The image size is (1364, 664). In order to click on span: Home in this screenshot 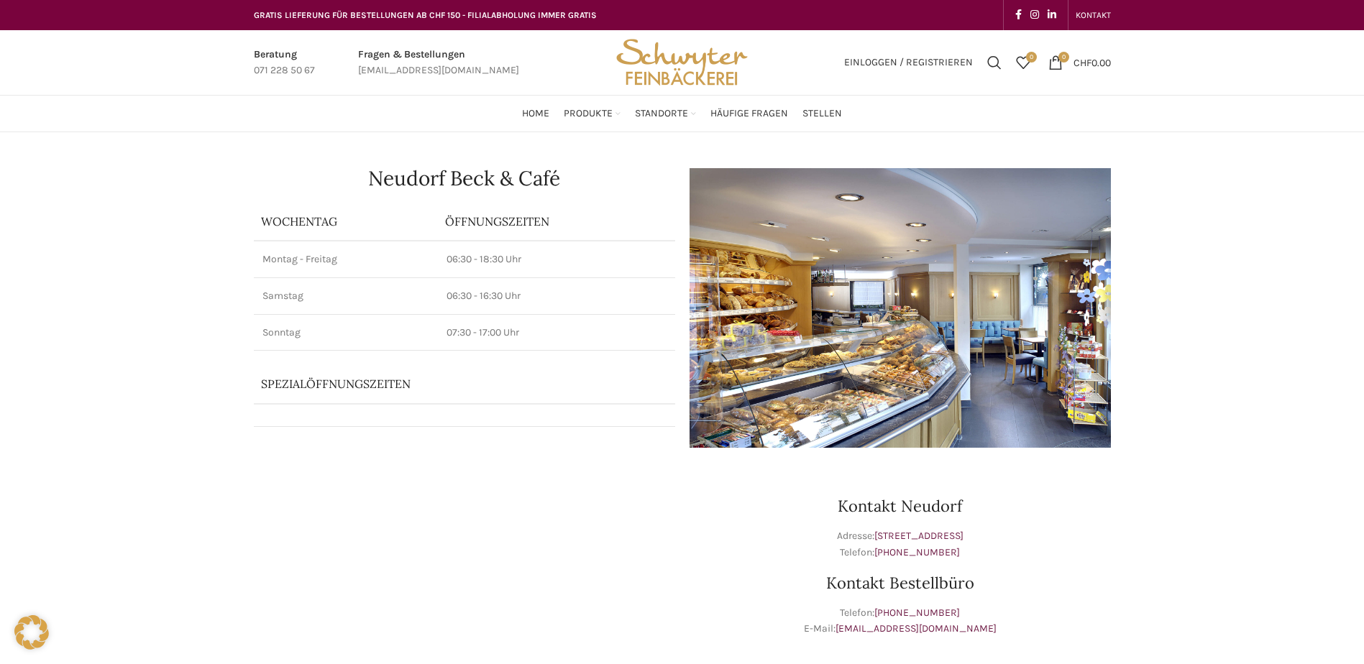, I will do `click(536, 114)`.